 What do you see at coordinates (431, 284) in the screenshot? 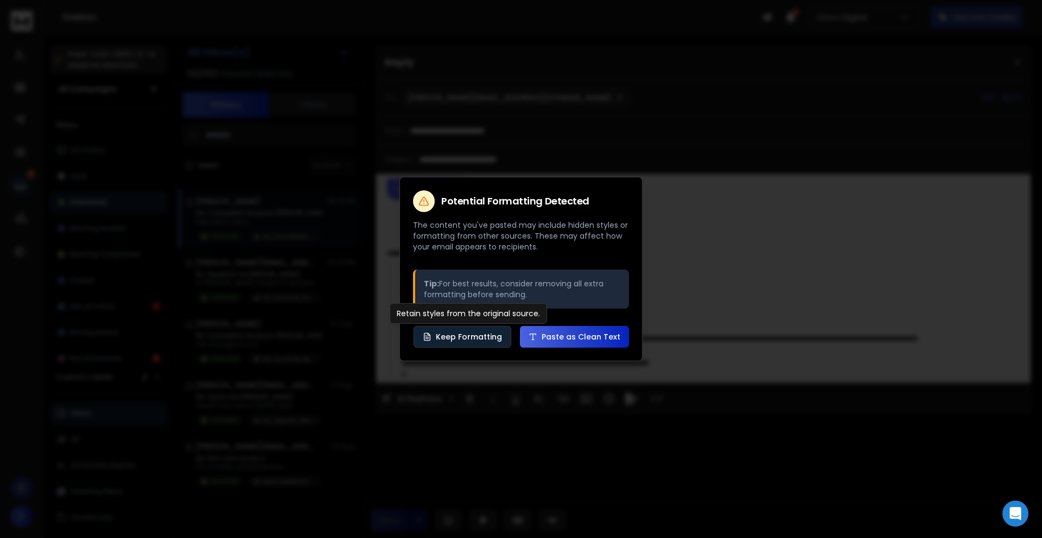
I see `strong: Tip:` at bounding box center [431, 284].